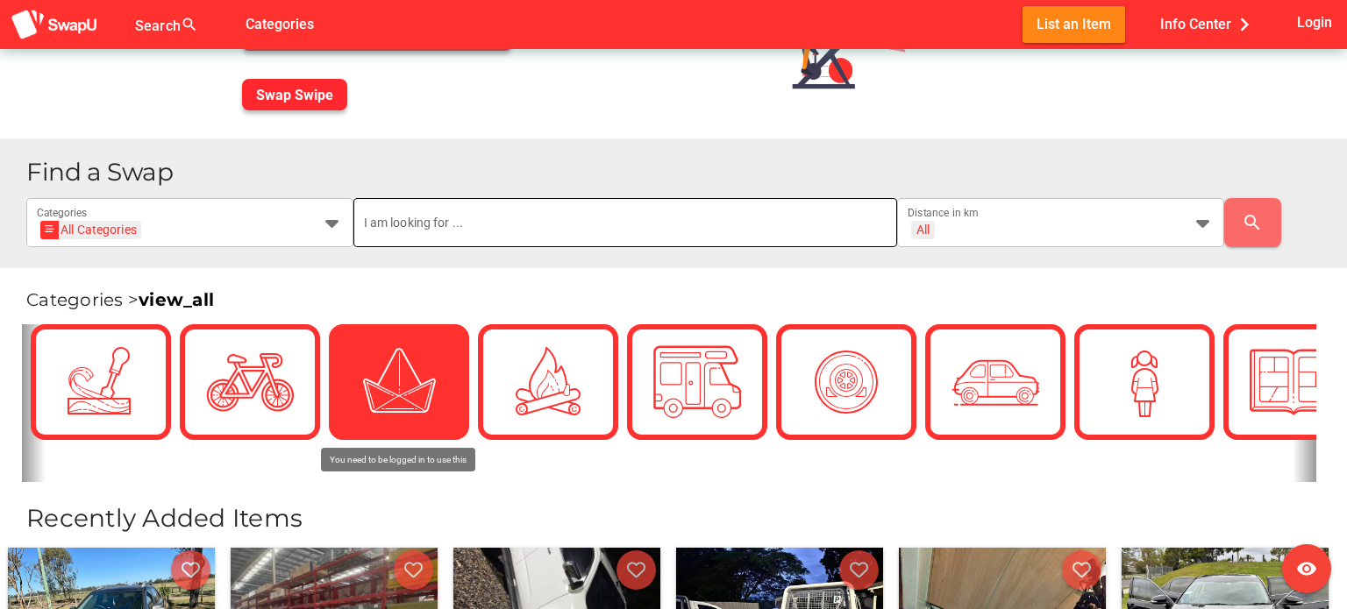  What do you see at coordinates (922, 230) in the screenshot?
I see `div: All` at bounding box center [922, 230].